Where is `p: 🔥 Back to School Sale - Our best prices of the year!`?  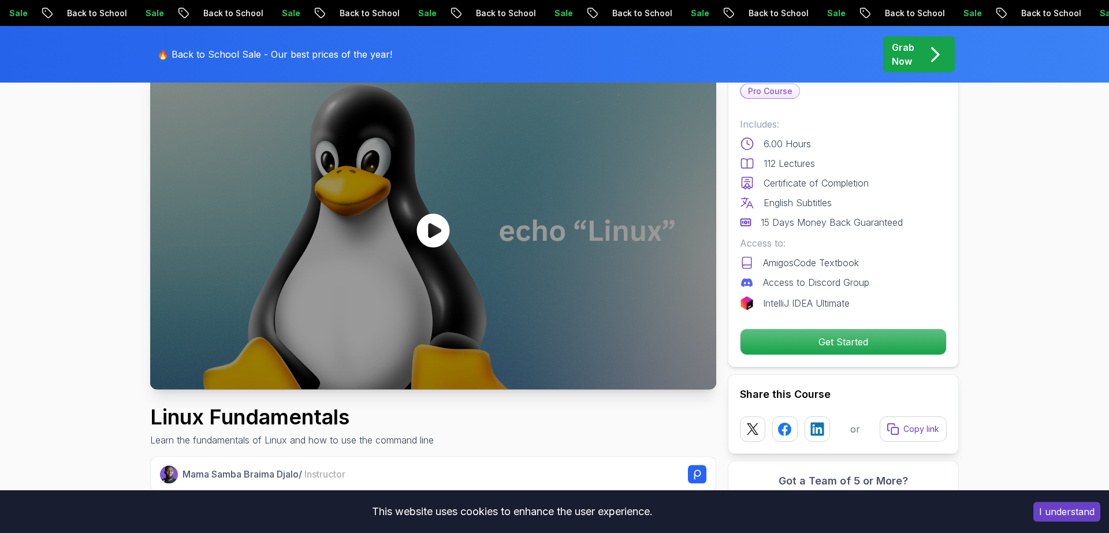 p: 🔥 Back to School Sale - Our best prices of the year! is located at coordinates (274, 54).